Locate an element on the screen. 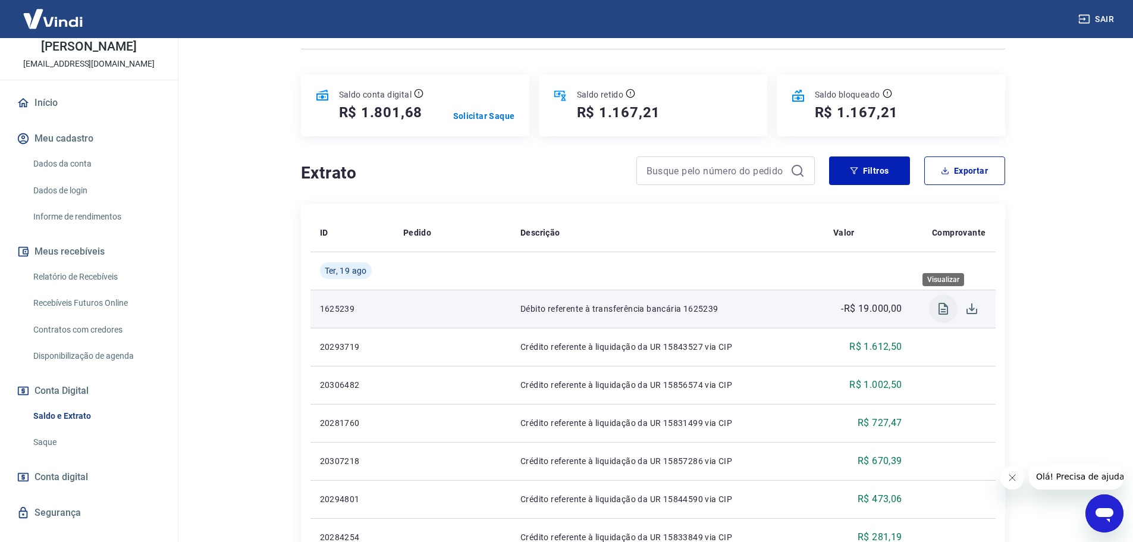 Image resolution: width=1133 pixels, height=542 pixels. p: Crédito referente à liquidação da UR 15831499 via CIP is located at coordinates (667, 423).